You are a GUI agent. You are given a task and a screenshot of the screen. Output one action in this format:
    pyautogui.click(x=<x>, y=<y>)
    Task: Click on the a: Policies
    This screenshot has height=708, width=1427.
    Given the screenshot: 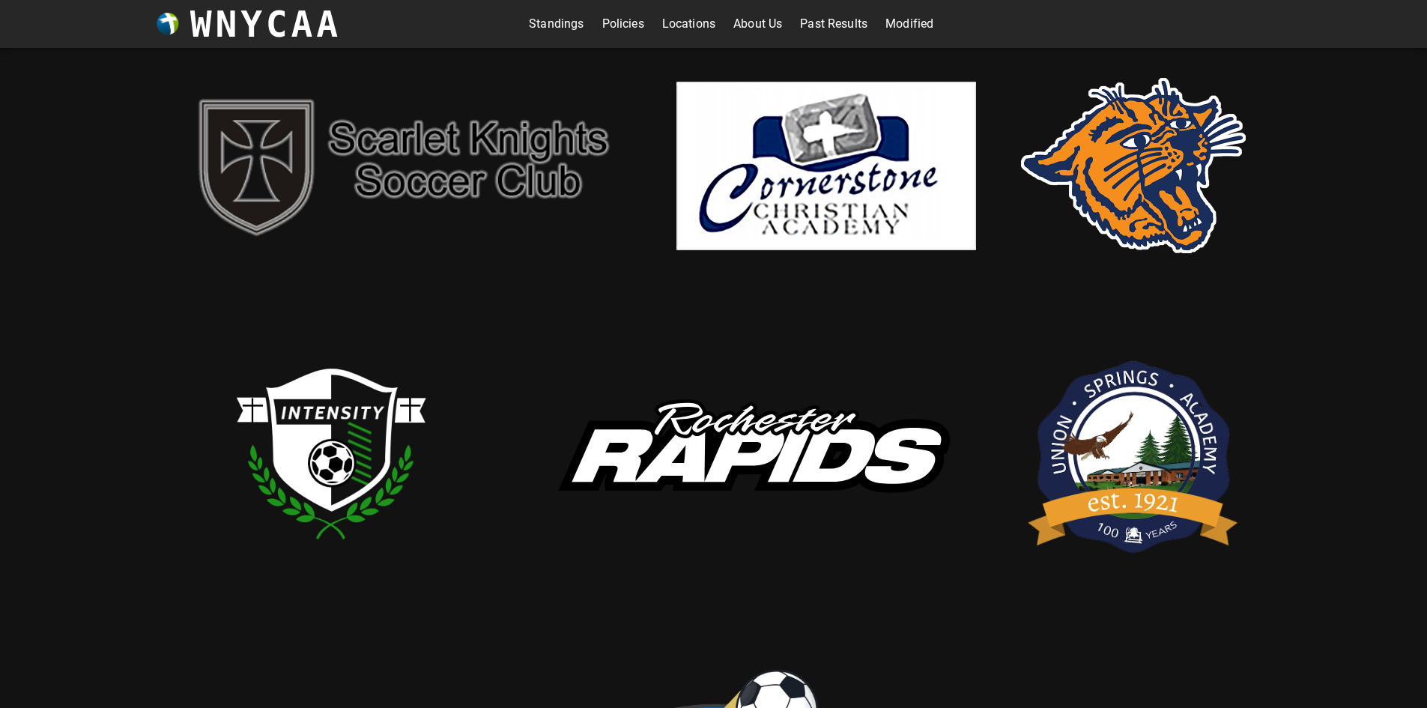 What is the action you would take?
    pyautogui.click(x=623, y=24)
    